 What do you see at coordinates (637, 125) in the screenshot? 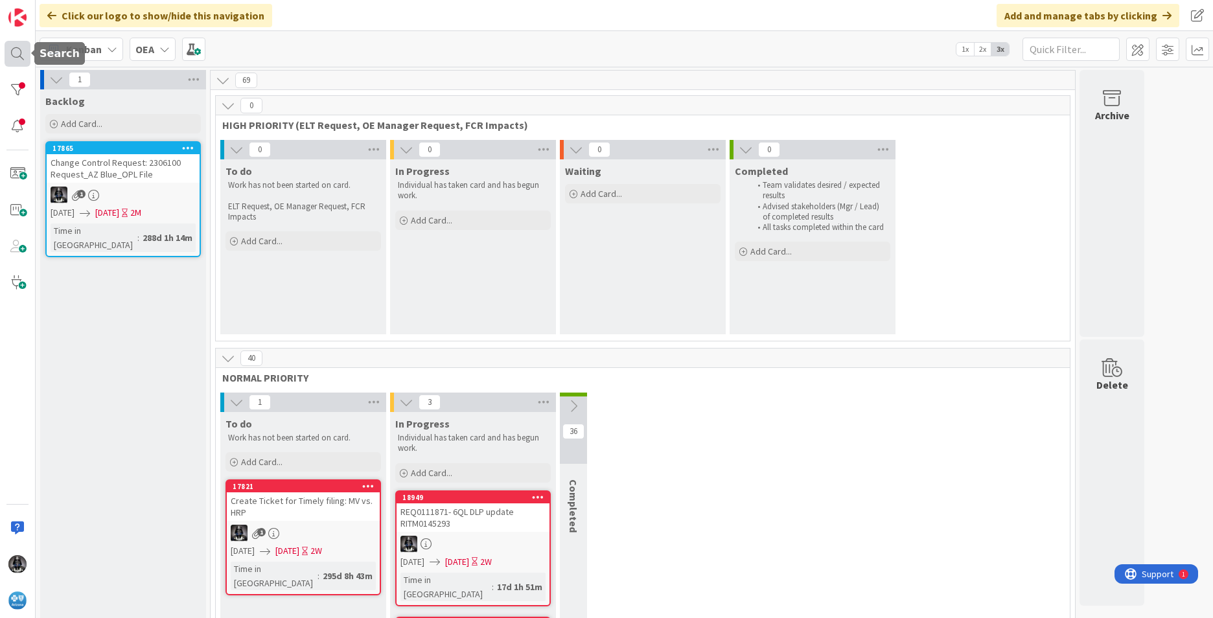
I see `span: HIGH PRIORITY (ELT Request, OE Manager Request, FCR Impacts)` at bounding box center [637, 125].